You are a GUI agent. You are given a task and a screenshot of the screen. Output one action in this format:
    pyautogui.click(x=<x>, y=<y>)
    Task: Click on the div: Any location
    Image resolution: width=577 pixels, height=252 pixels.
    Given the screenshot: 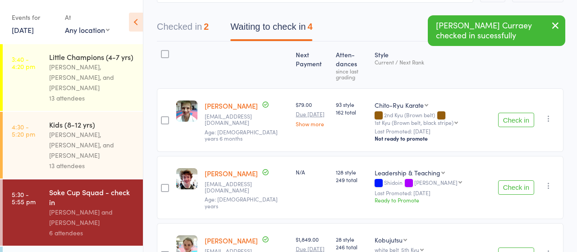 What is the action you would take?
    pyautogui.click(x=87, y=30)
    